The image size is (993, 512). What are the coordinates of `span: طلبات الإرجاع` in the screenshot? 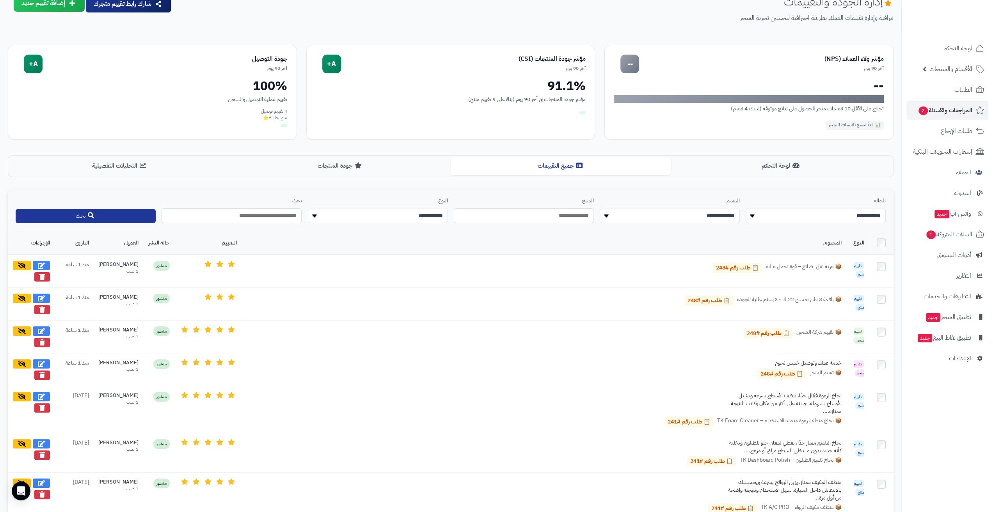 It's located at (956, 131).